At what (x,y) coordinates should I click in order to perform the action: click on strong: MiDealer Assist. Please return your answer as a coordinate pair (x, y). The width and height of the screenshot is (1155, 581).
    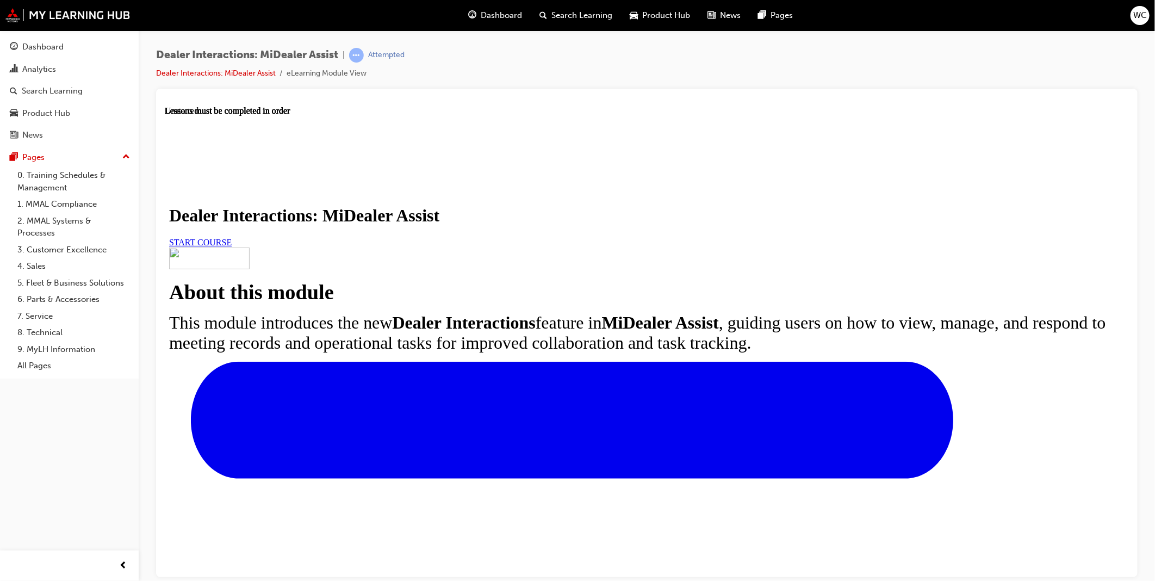
    Looking at the image, I should click on (495, 216).